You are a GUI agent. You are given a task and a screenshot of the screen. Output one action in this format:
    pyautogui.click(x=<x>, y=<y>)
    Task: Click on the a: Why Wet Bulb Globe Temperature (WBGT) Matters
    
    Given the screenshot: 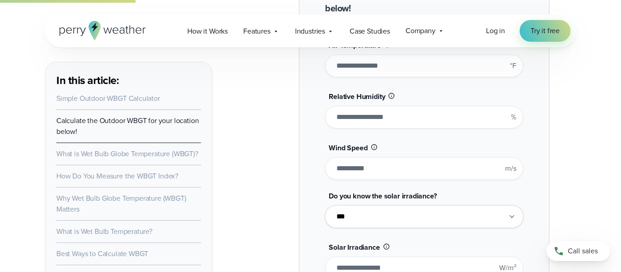 What is the action you would take?
    pyautogui.click(x=121, y=204)
    